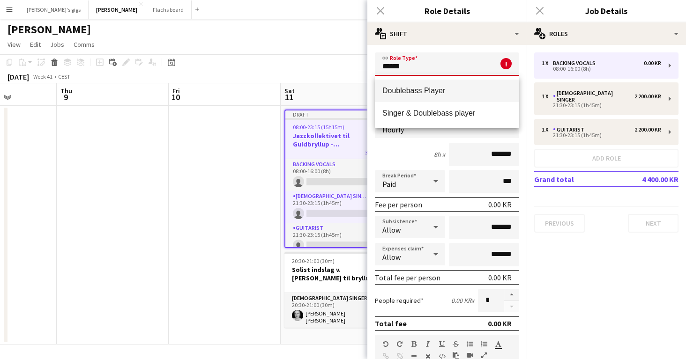 This screenshot has height=359, width=686. What do you see at coordinates (407, 278) in the screenshot?
I see `div: Total fee per person` at bounding box center [407, 278].